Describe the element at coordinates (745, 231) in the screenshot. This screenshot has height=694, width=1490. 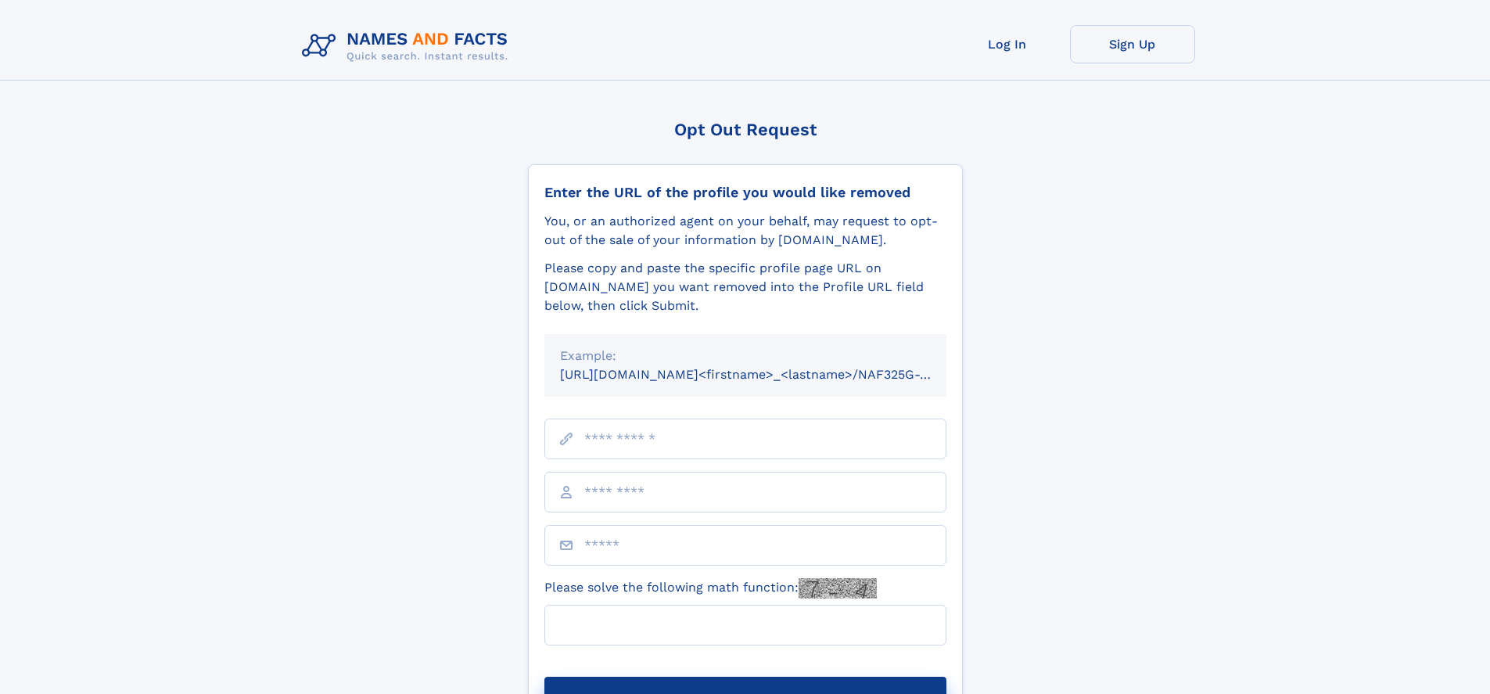
I see `div: You, or an authorized agent on your behalf, may request to opt-out of the sale of your informatio...` at that location.